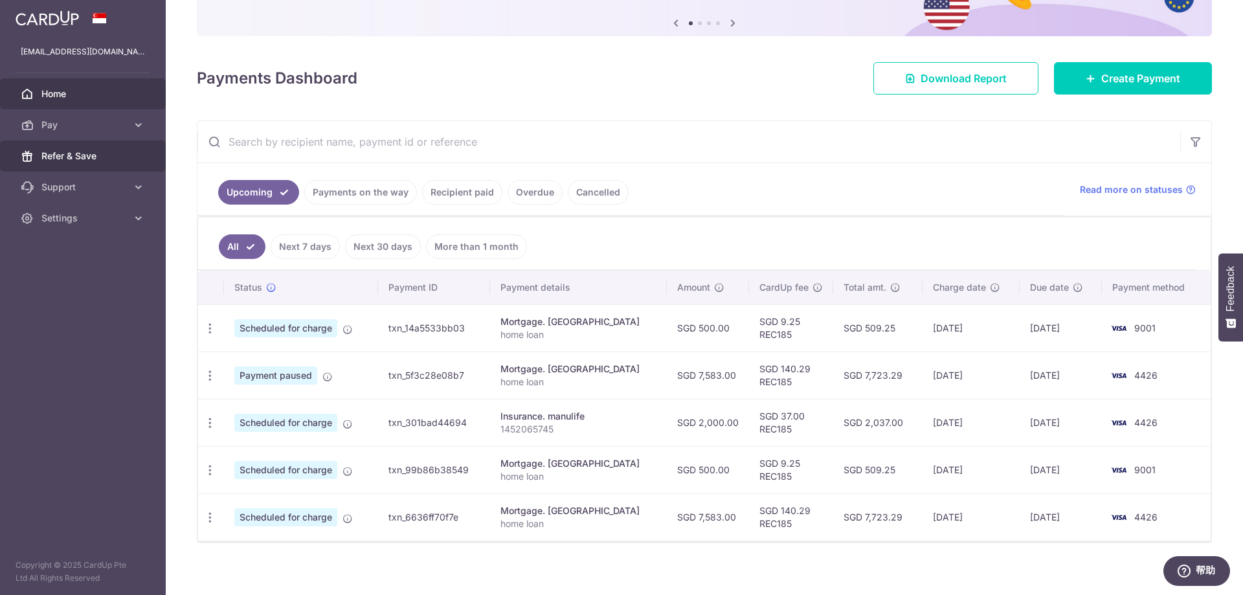  What do you see at coordinates (535, 192) in the screenshot?
I see `a: Overdue` at bounding box center [535, 192].